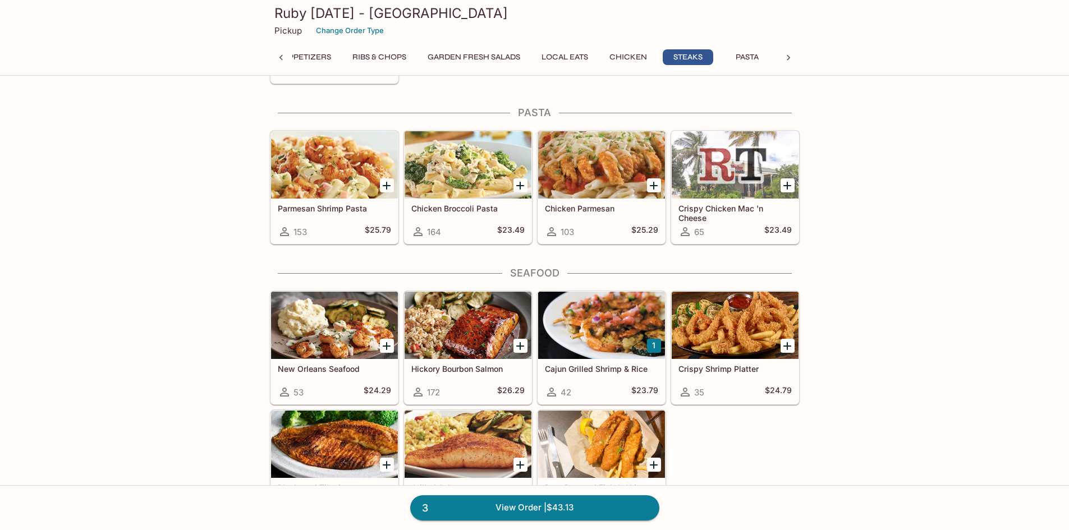 This screenshot has width=1069, height=530. I want to click on button: Chicken, so click(628, 57).